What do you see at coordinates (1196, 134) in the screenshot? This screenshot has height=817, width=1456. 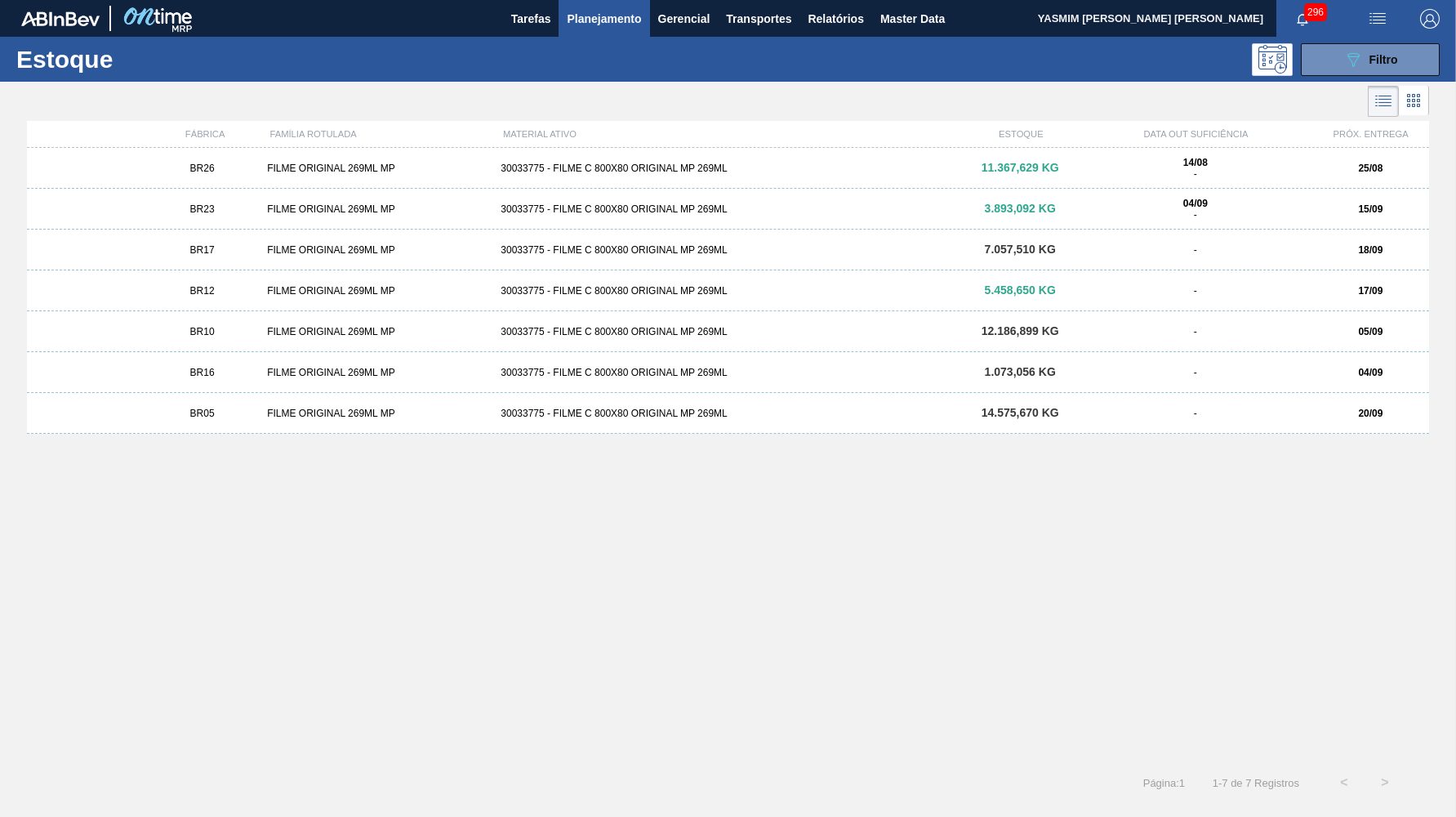 I see `div: DATA OUT SUFICIÊNCIA` at bounding box center [1196, 134].